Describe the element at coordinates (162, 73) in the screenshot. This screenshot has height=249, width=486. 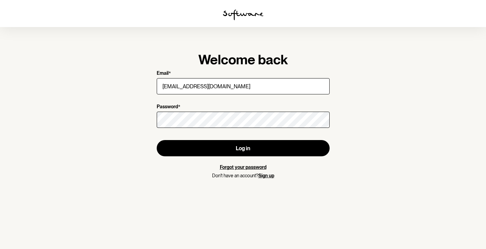
I see `p: Email` at that location.